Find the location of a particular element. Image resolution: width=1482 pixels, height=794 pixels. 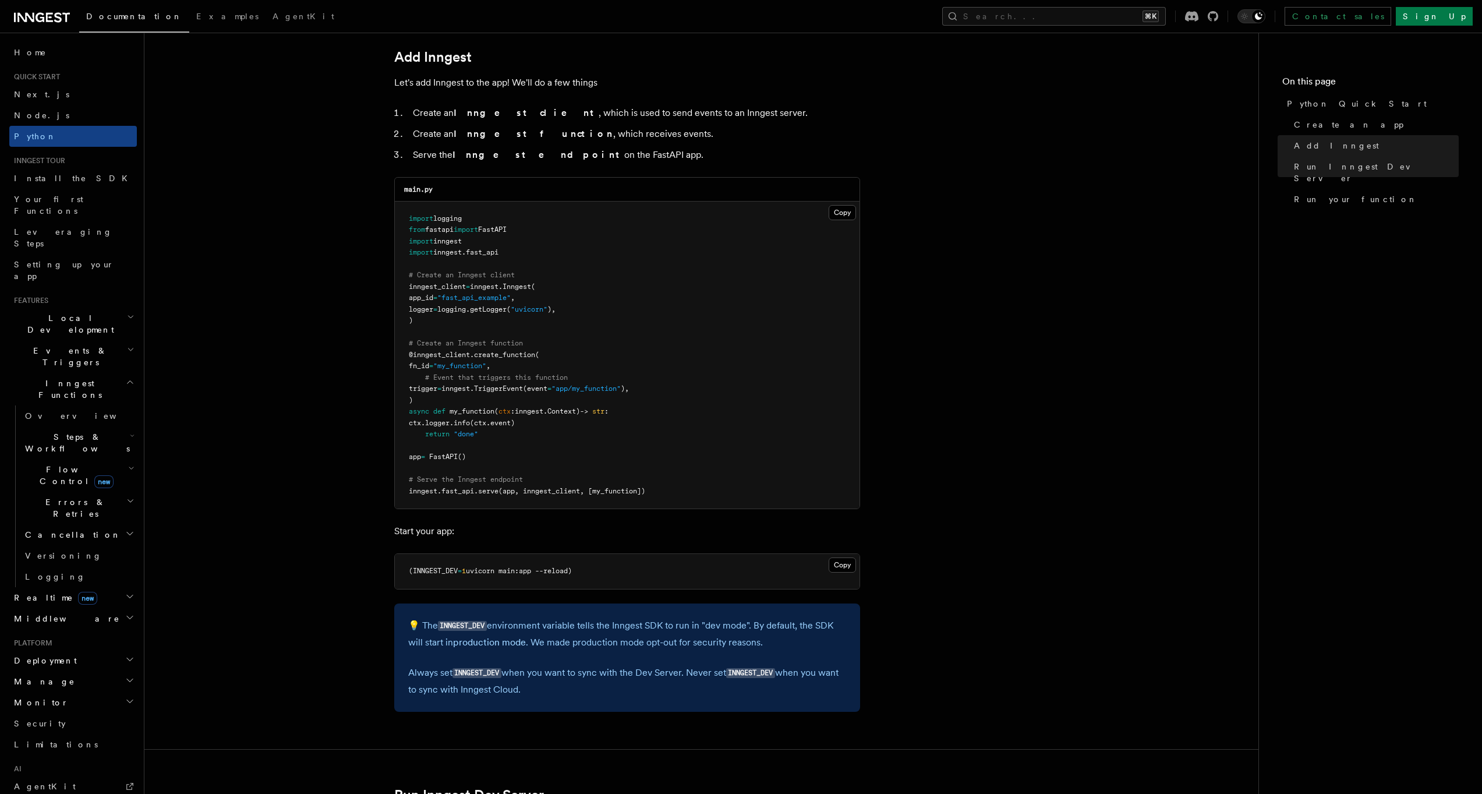

a: Logging is located at coordinates (79, 576).